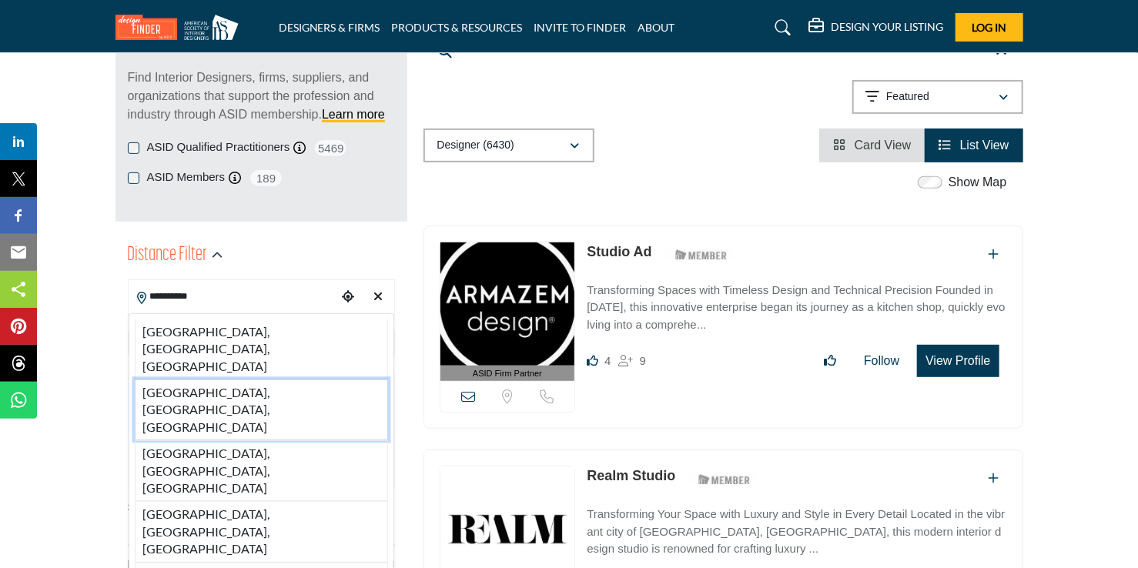 The image size is (1138, 568). Describe the element at coordinates (457, 27) in the screenshot. I see `a: PRODUCTS & RESOURCES` at that location.